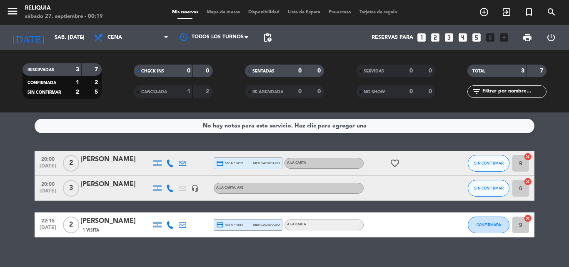 This screenshot has height=267, width=569. What do you see at coordinates (64, 8) in the screenshot?
I see `div: RELIQUIA` at bounding box center [64, 8].